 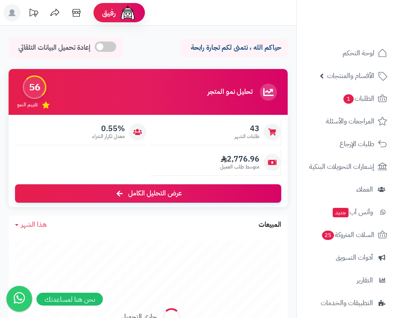 What do you see at coordinates (128, 13) in the screenshot?
I see `img: ai-face.png` at bounding box center [128, 13].